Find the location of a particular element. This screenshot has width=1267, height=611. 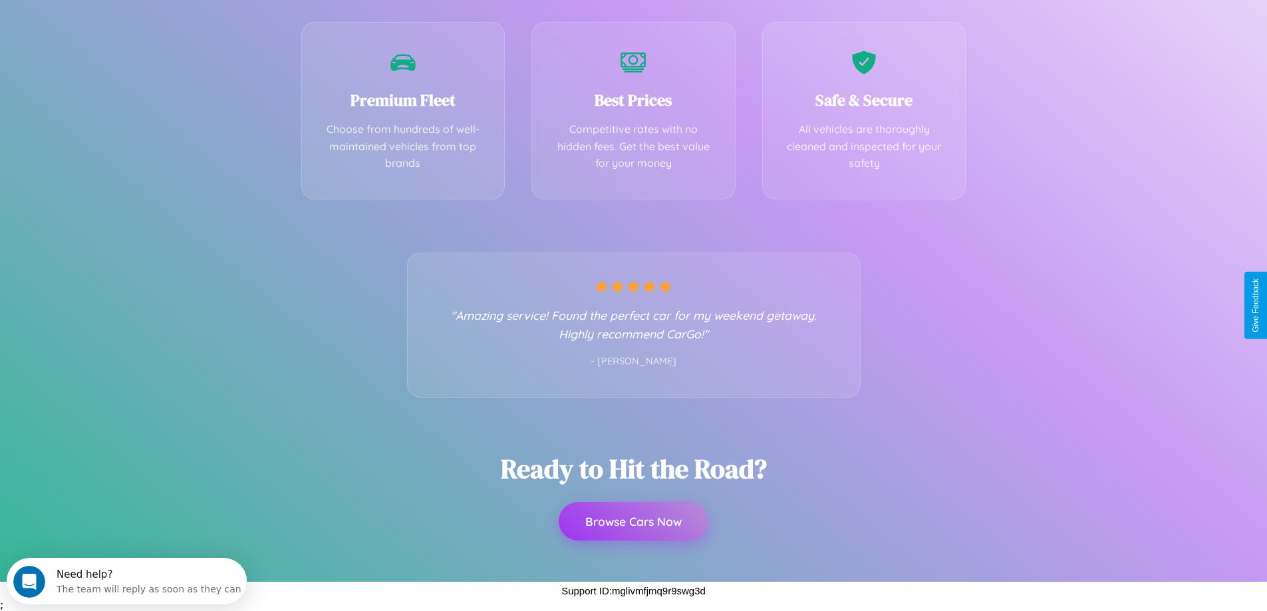

div: Give Feedback is located at coordinates (1256, 305).